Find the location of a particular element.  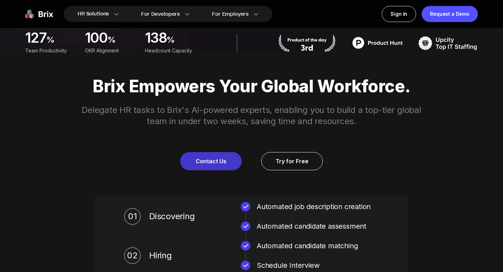

div: Headcount Capacity is located at coordinates (171, 51).